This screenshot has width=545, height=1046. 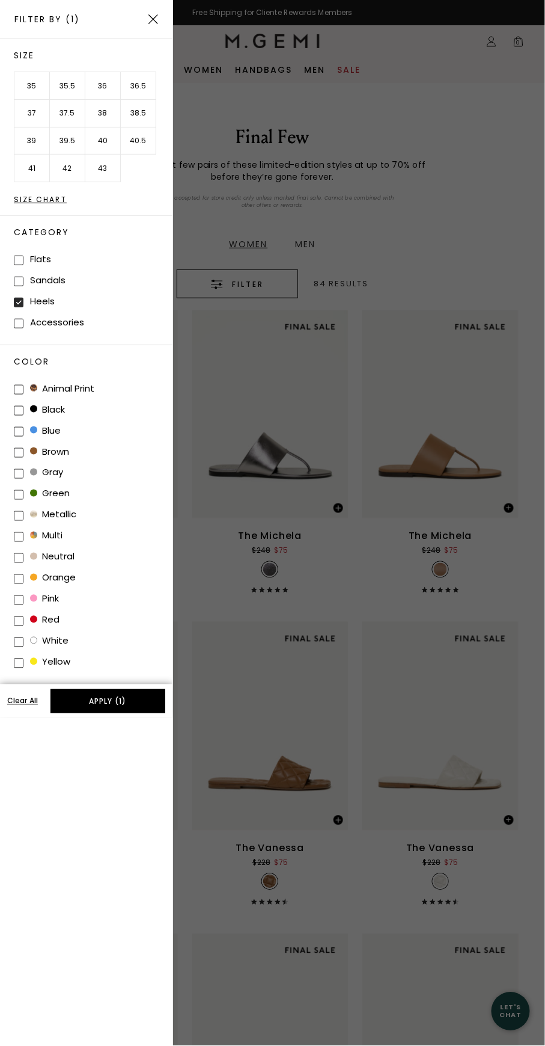 I want to click on a: Clear All, so click(x=23, y=701).